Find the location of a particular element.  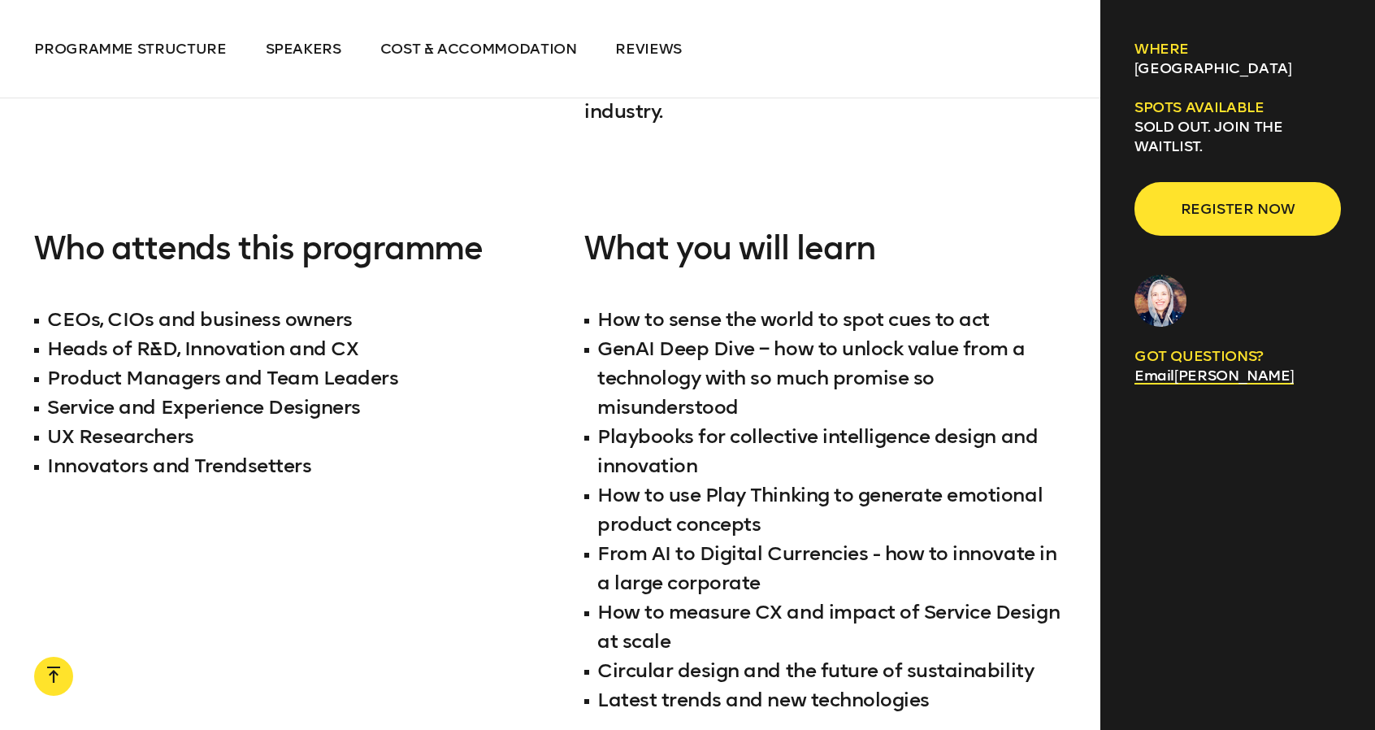

h6: Spots available is located at coordinates (1238, 107).